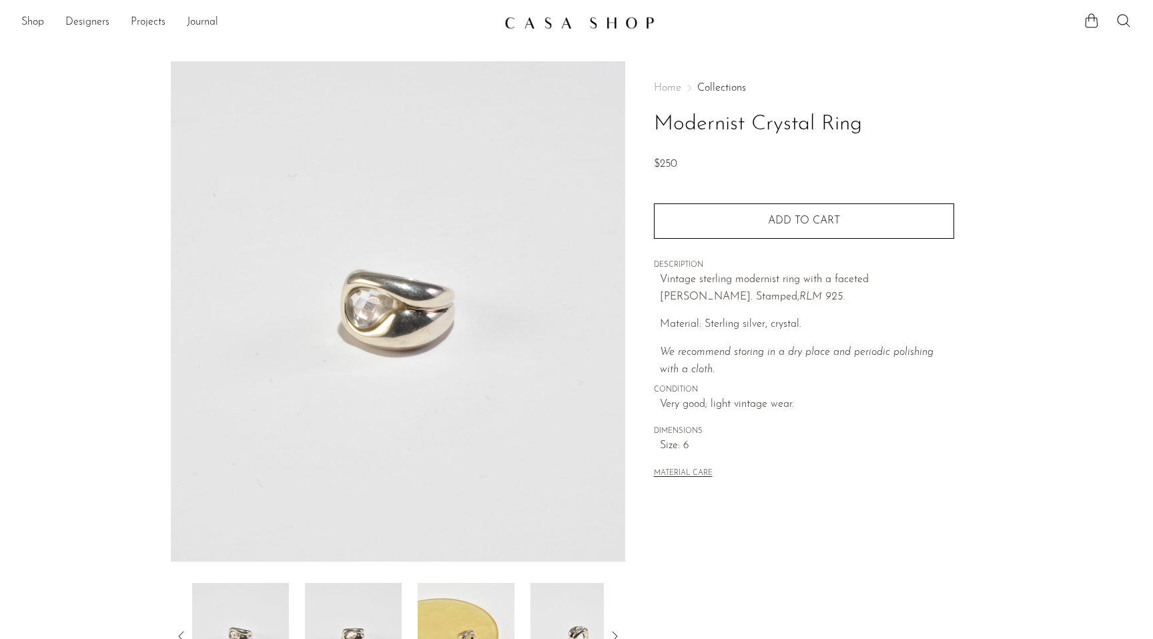 This screenshot has height=639, width=1153. I want to click on nav: Desktop navigation, so click(258, 23).